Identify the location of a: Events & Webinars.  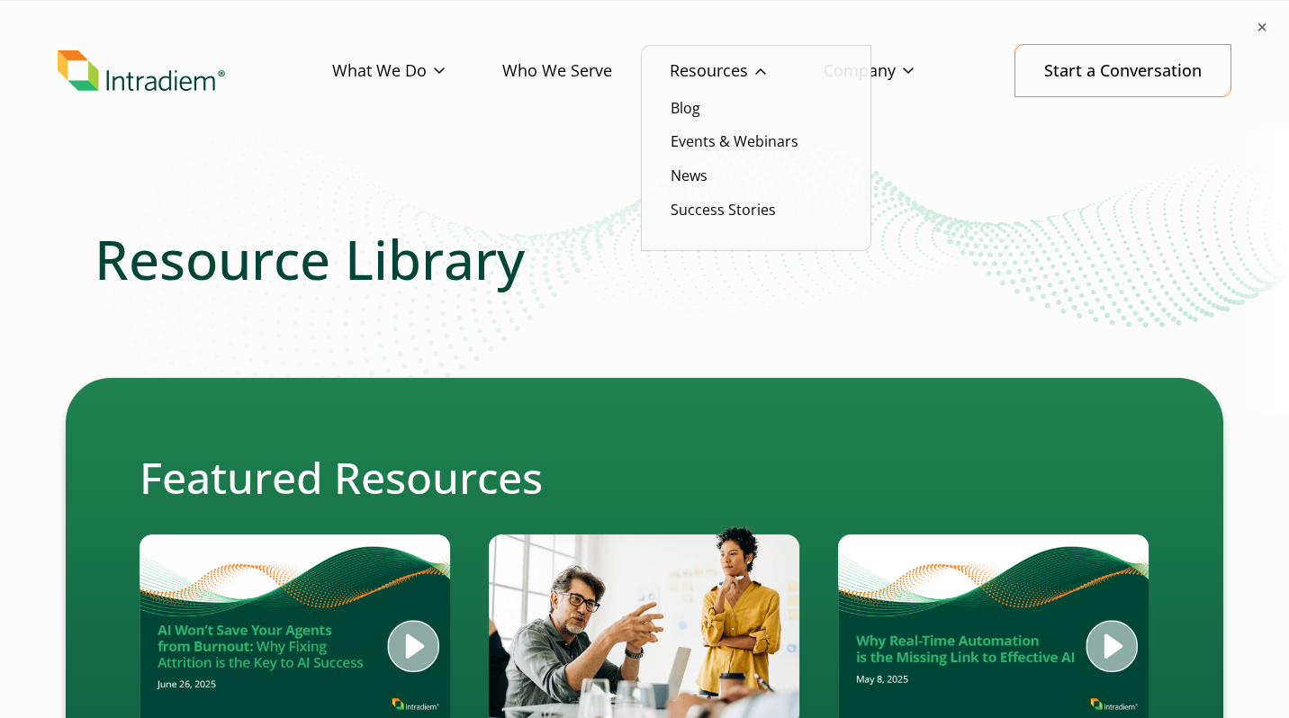
(735, 141).